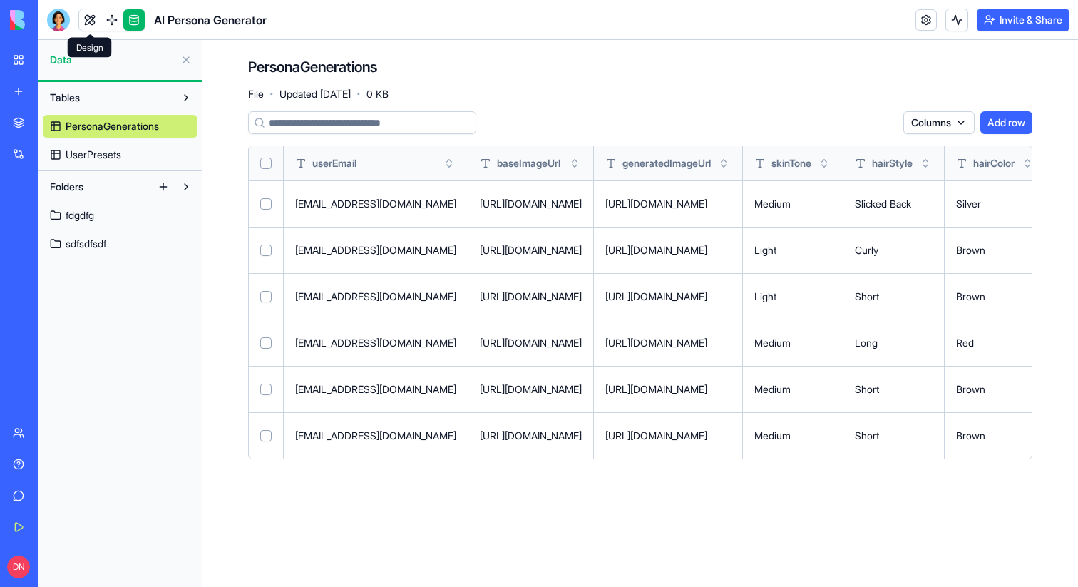 This screenshot has height=587, width=1078. I want to click on div: Slicked Back, so click(894, 204).